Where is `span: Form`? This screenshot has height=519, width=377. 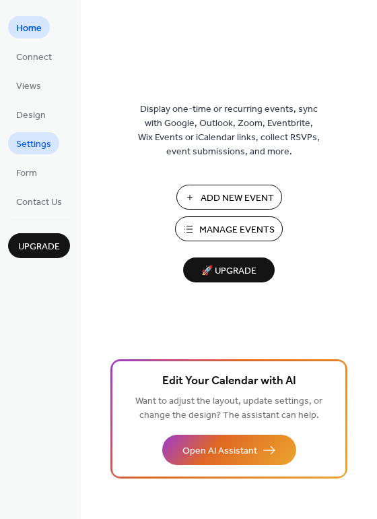 span: Form is located at coordinates (26, 173).